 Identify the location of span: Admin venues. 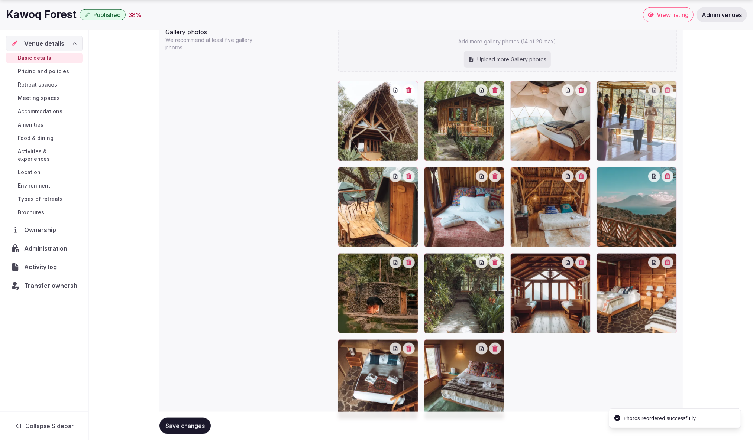
(722, 15).